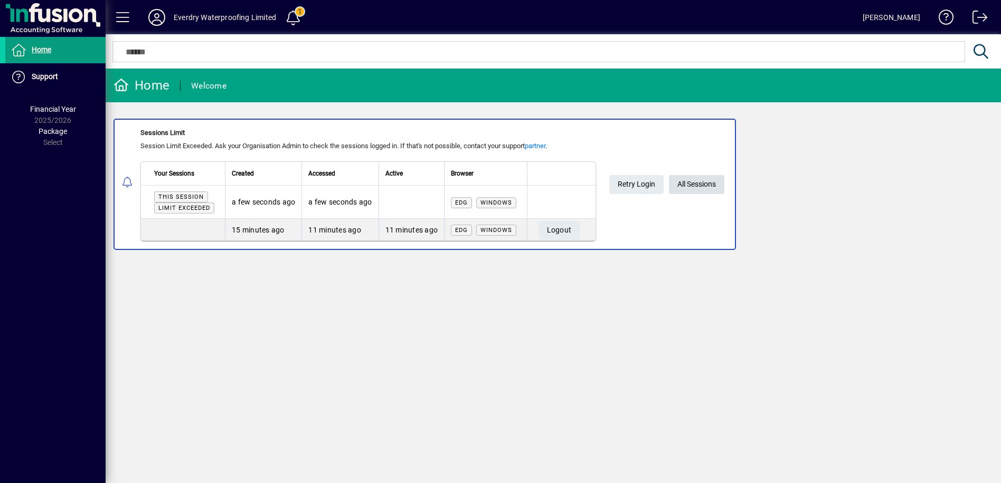 This screenshot has height=483, width=1001. I want to click on span: This session, so click(181, 197).